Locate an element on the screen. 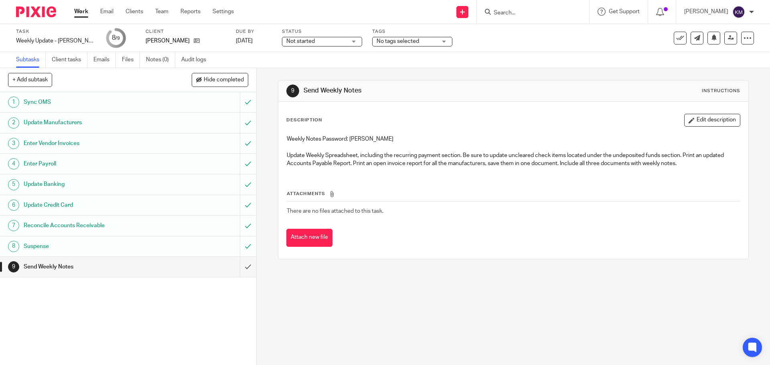 This screenshot has height=365, width=770. a: Clients is located at coordinates (134, 12).